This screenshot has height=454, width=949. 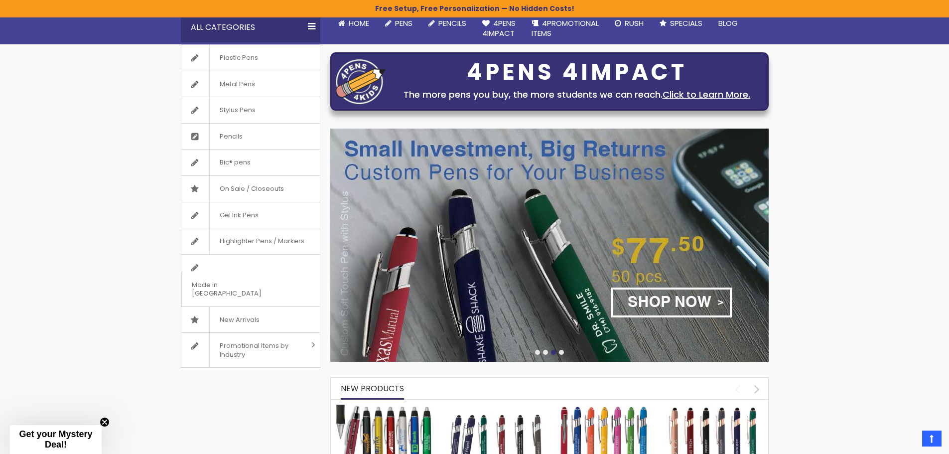 I want to click on div: All Categories, so click(x=251, y=27).